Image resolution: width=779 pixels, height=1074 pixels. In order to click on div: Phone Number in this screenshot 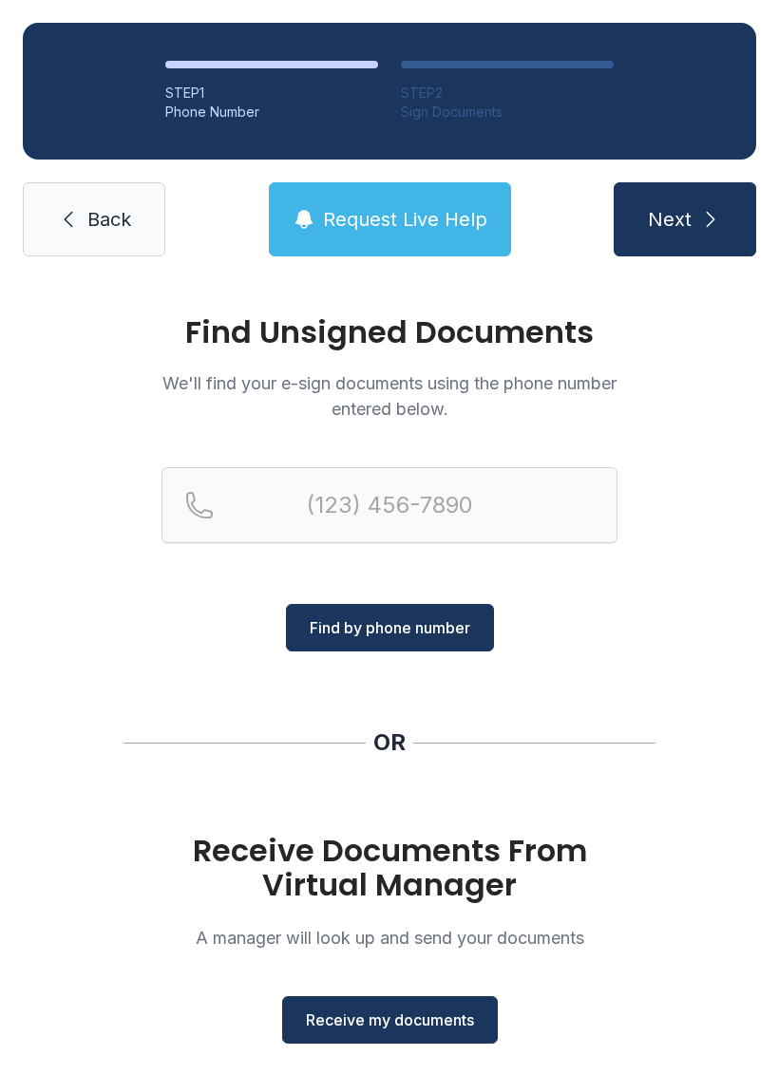, I will do `click(272, 112)`.